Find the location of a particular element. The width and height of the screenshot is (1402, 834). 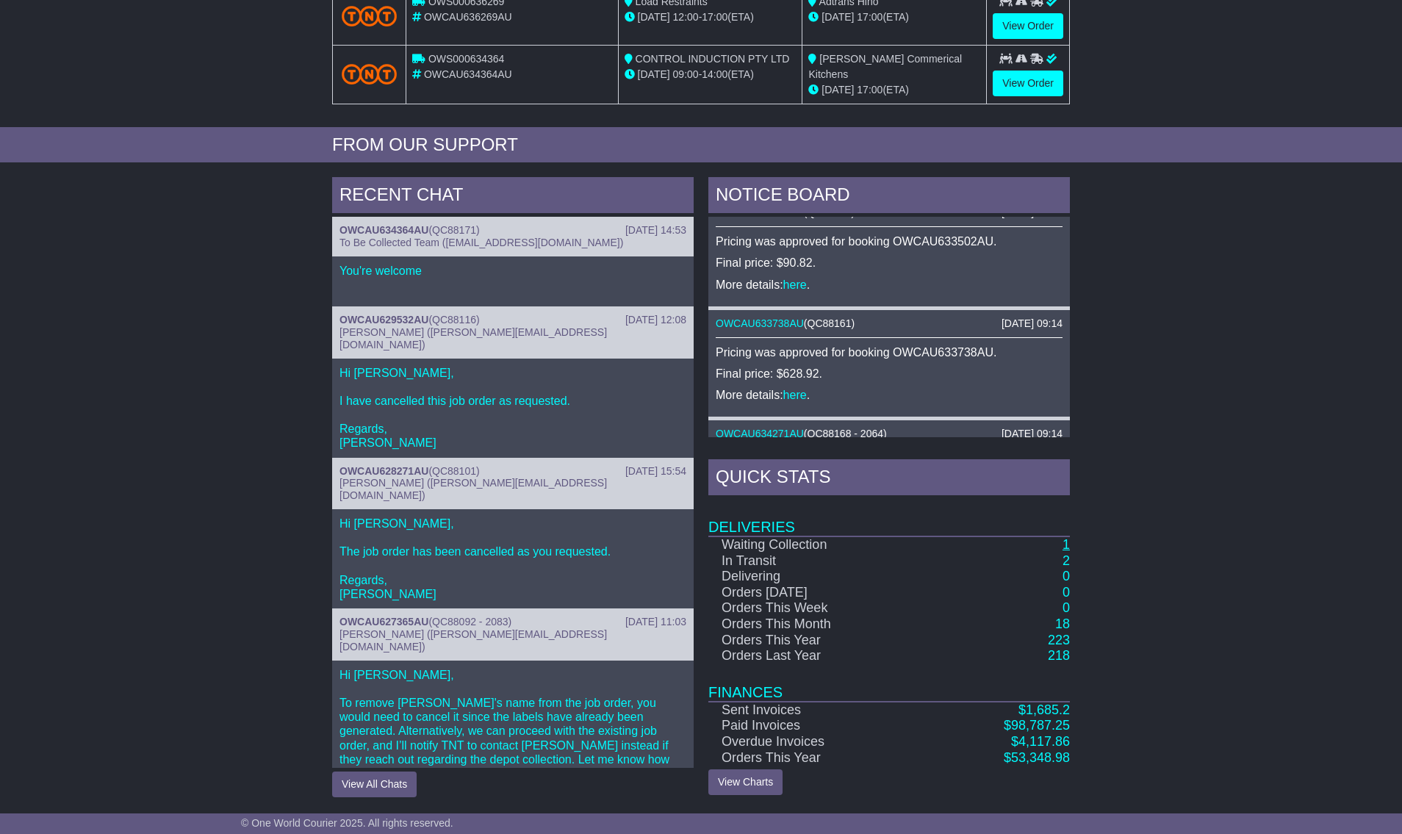

span: 14:00 is located at coordinates (714, 74).